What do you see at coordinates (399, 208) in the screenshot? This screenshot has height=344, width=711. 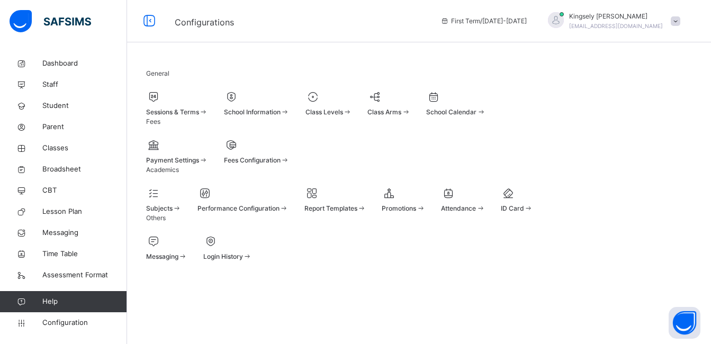 I see `span: Promotions` at bounding box center [399, 208].